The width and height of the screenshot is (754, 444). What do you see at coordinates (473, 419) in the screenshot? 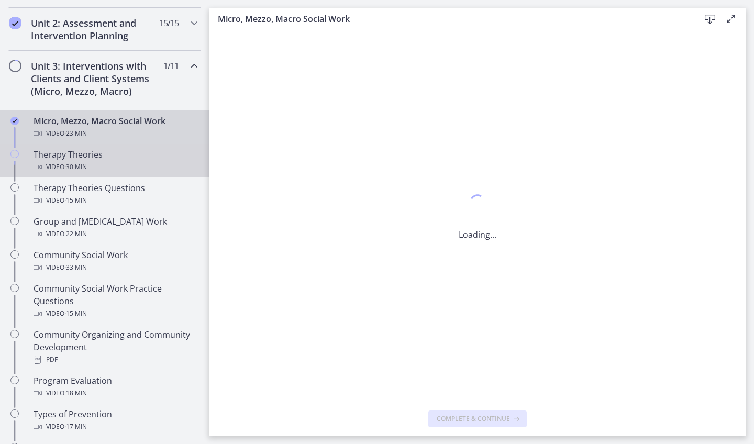
I see `span: Complete & continue` at bounding box center [473, 419].